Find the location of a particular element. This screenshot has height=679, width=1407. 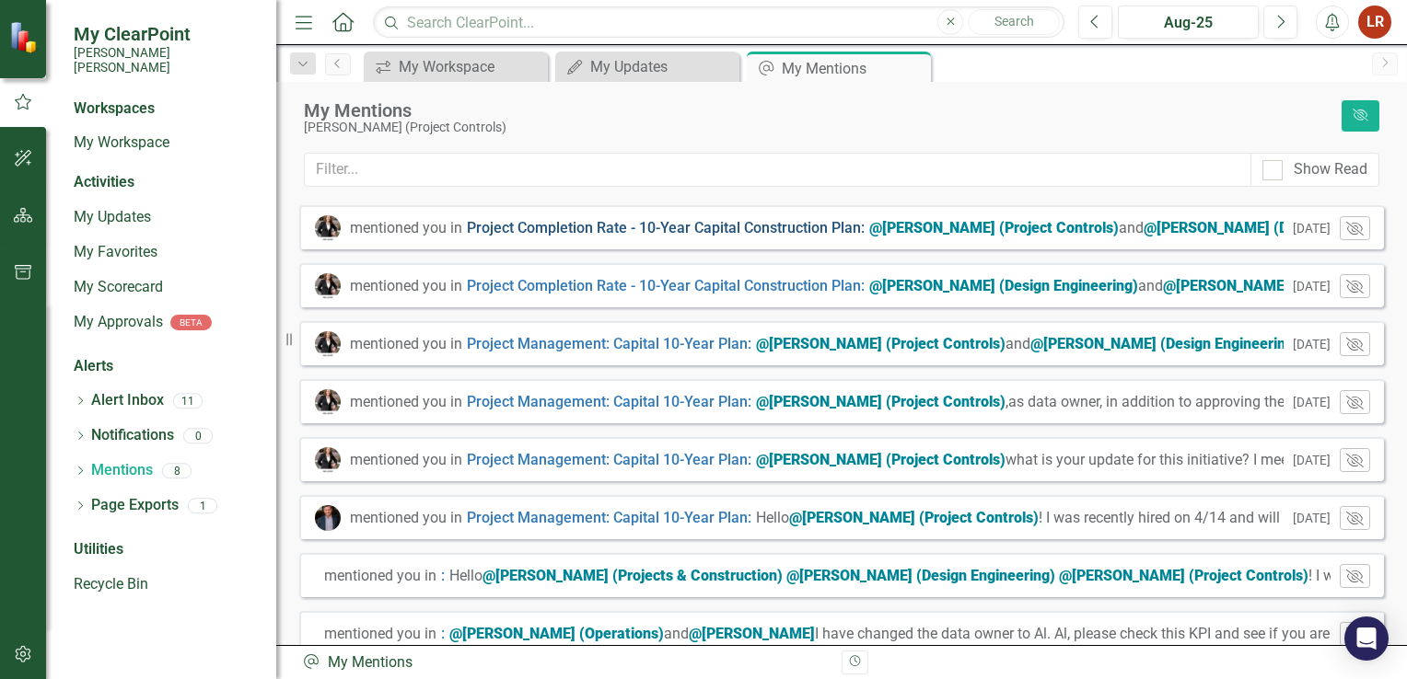

div: Workspaces is located at coordinates (114, 109).